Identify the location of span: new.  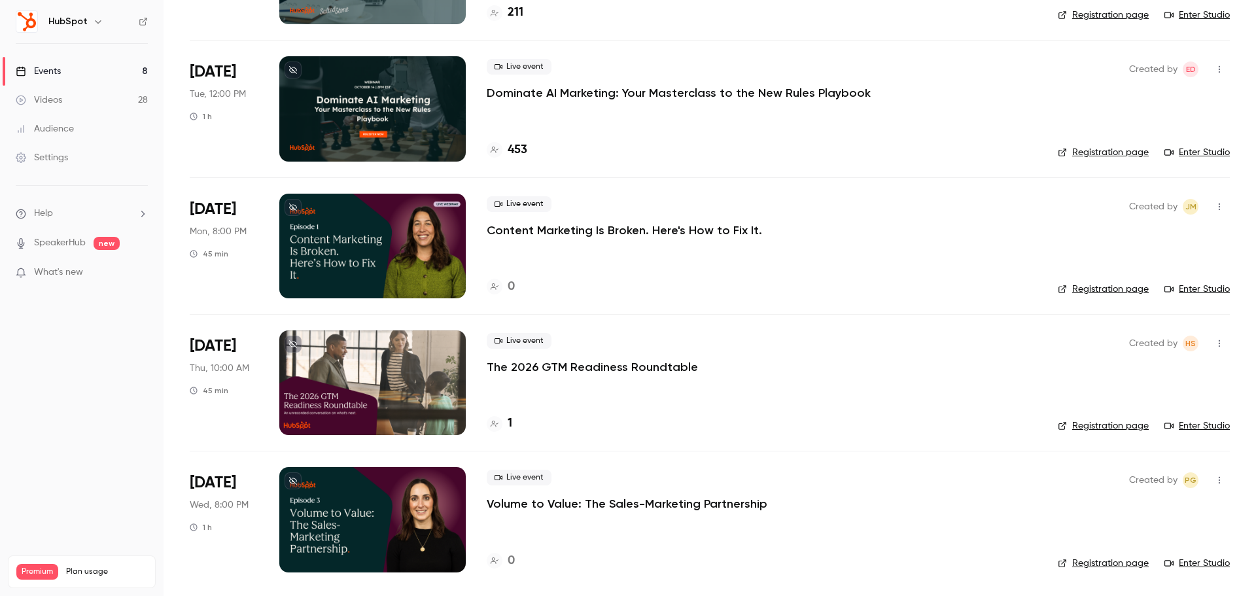
(107, 243).